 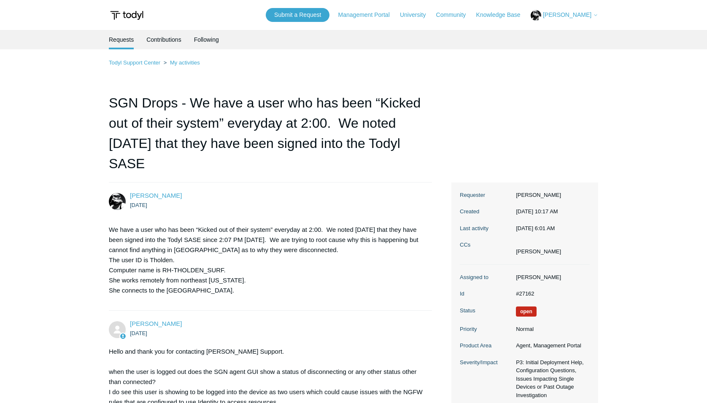 I want to click on span: Michael Priddy, so click(x=156, y=195).